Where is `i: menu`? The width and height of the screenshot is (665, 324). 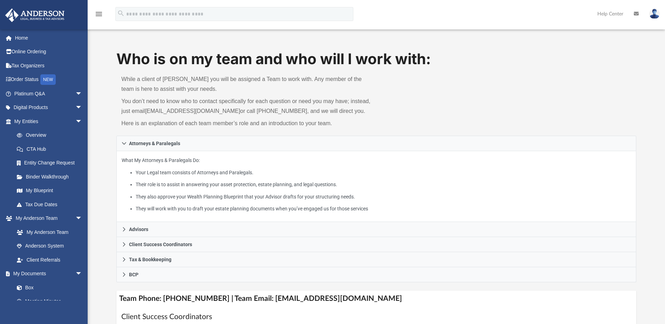 i: menu is located at coordinates (99, 14).